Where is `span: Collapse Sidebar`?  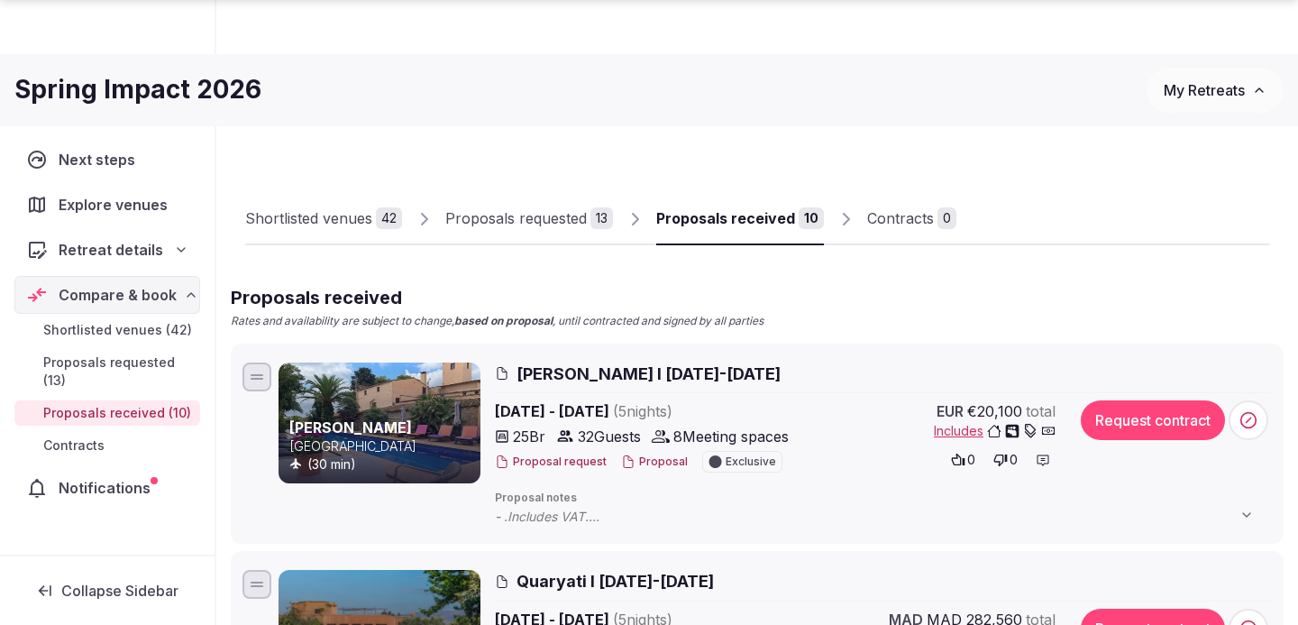 span: Collapse Sidebar is located at coordinates (120, 590).